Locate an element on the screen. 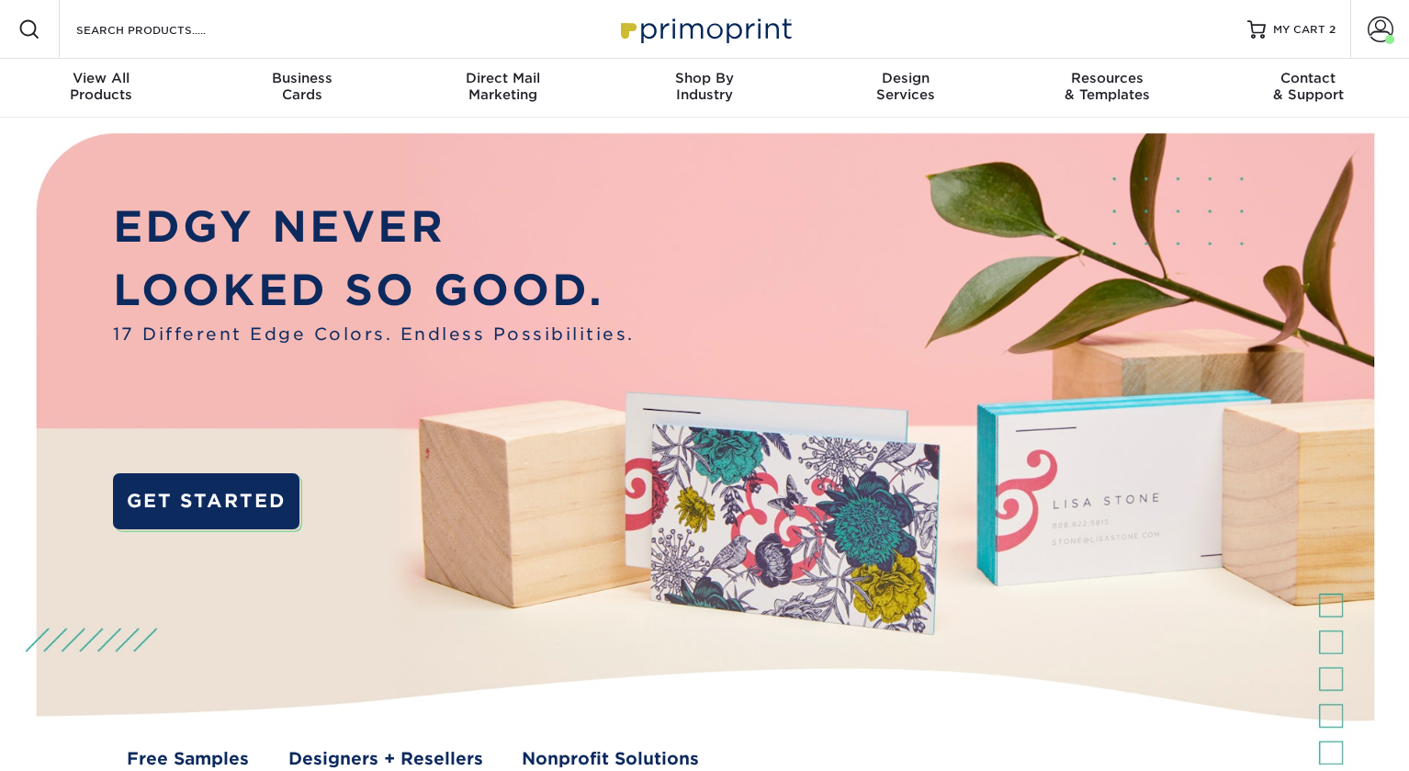  a: Contact& Support is located at coordinates (1308, 88).